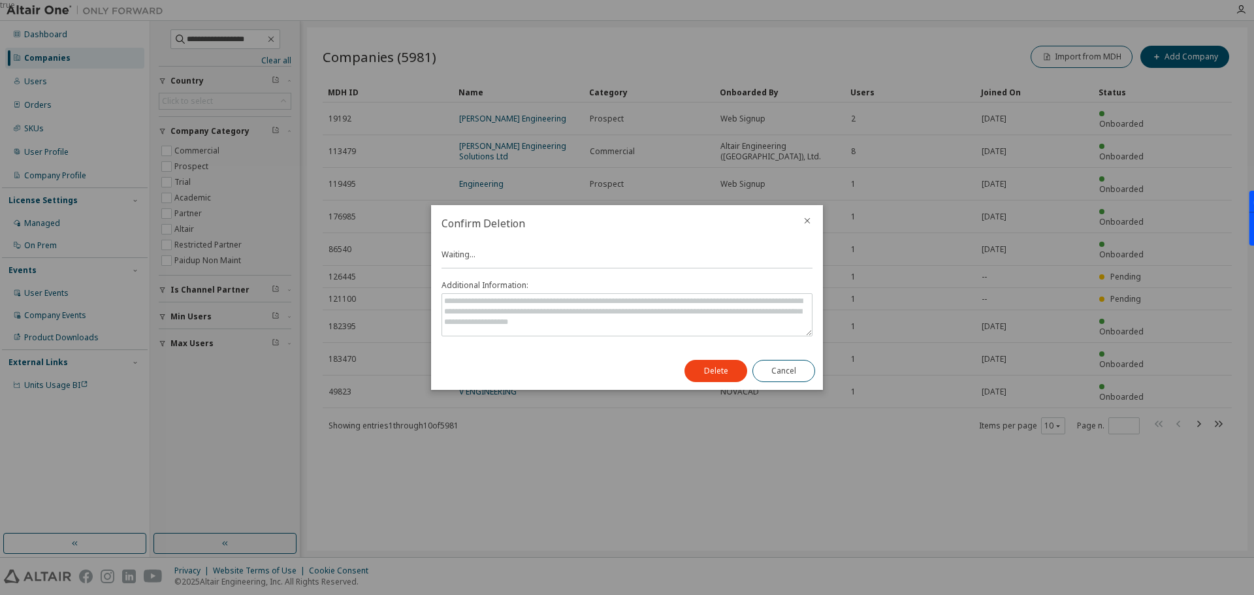 The width and height of the screenshot is (1254, 595). Describe the element at coordinates (784, 371) in the screenshot. I see `button: Cancel` at that location.